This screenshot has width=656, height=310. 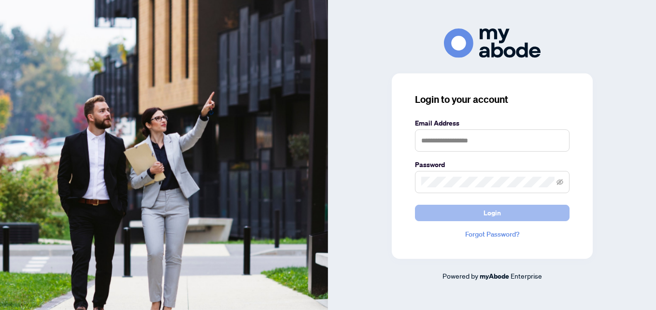 What do you see at coordinates (560, 182) in the screenshot?
I see `span: eye-invisible` at bounding box center [560, 182].